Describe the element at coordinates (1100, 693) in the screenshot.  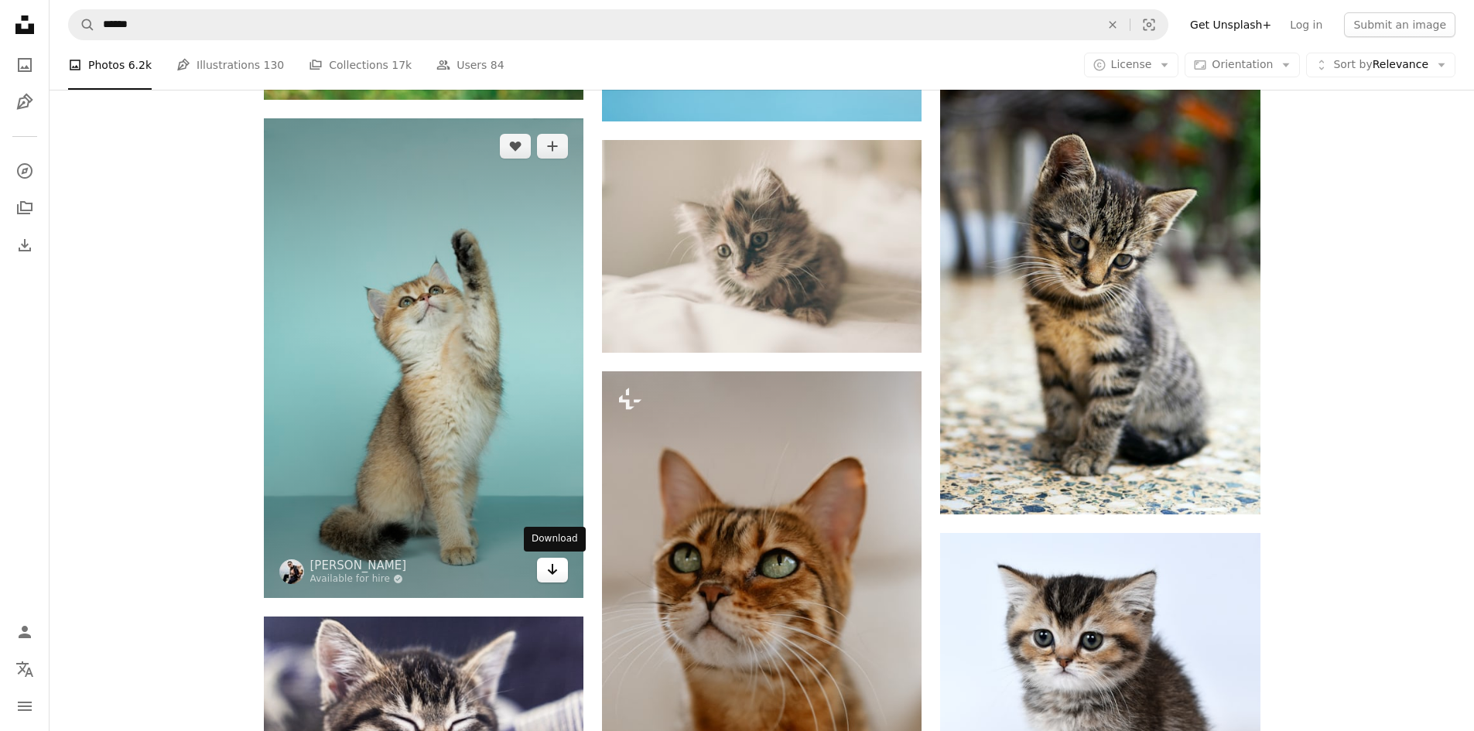
I see `a: brown and black cat on white background` at that location.